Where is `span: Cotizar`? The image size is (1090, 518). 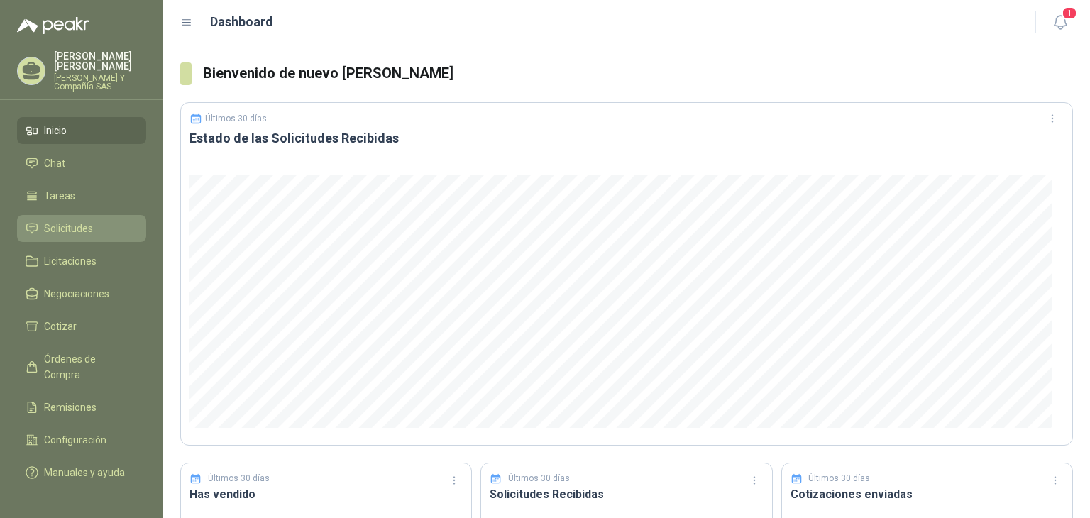
span: Cotizar is located at coordinates (60, 326).